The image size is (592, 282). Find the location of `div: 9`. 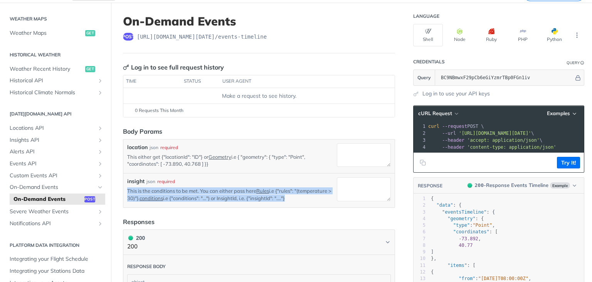

div: 9 is located at coordinates (420, 252).